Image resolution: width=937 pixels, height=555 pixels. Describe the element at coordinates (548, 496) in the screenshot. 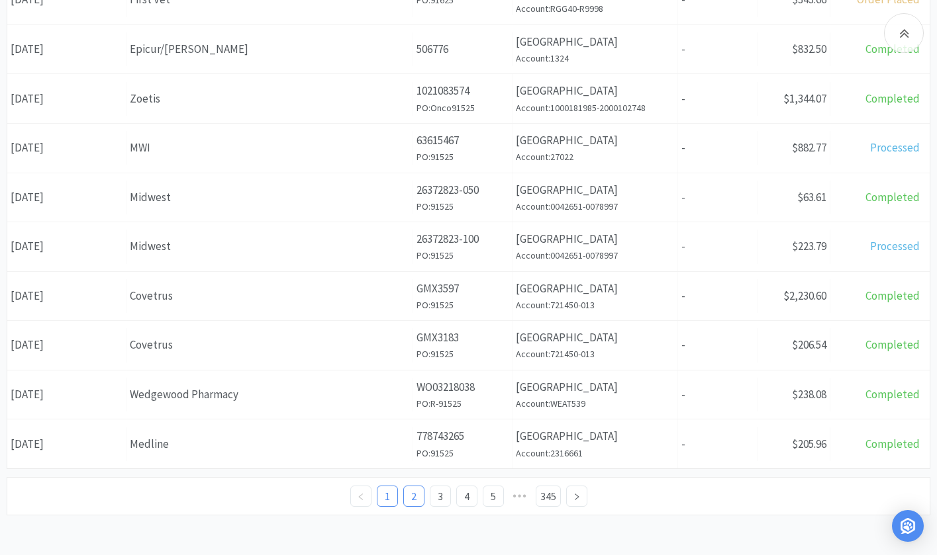

I see `a: 345` at that location.